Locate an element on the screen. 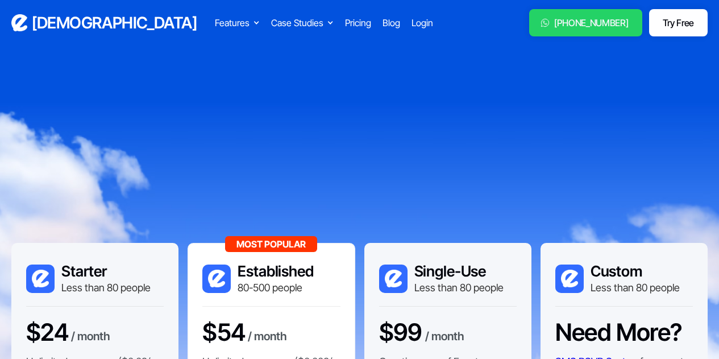 This screenshot has width=719, height=359. div: Login is located at coordinates (422, 23).